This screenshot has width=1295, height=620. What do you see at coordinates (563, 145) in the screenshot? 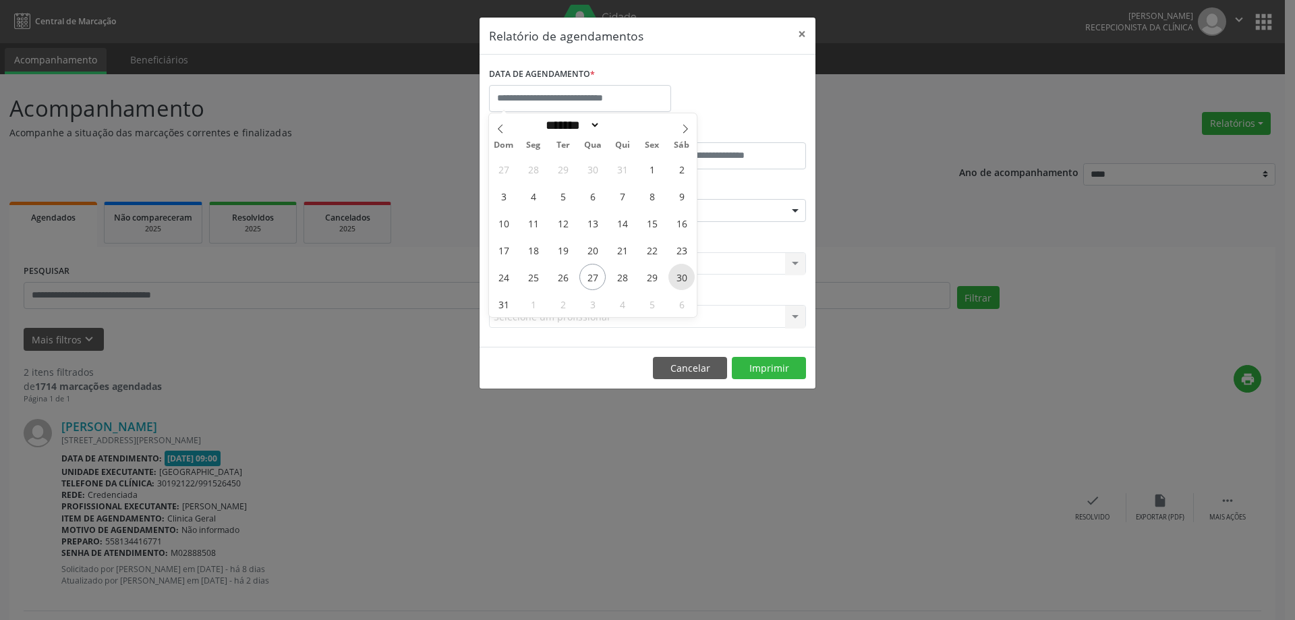
I see `span: Ter` at bounding box center [563, 145].